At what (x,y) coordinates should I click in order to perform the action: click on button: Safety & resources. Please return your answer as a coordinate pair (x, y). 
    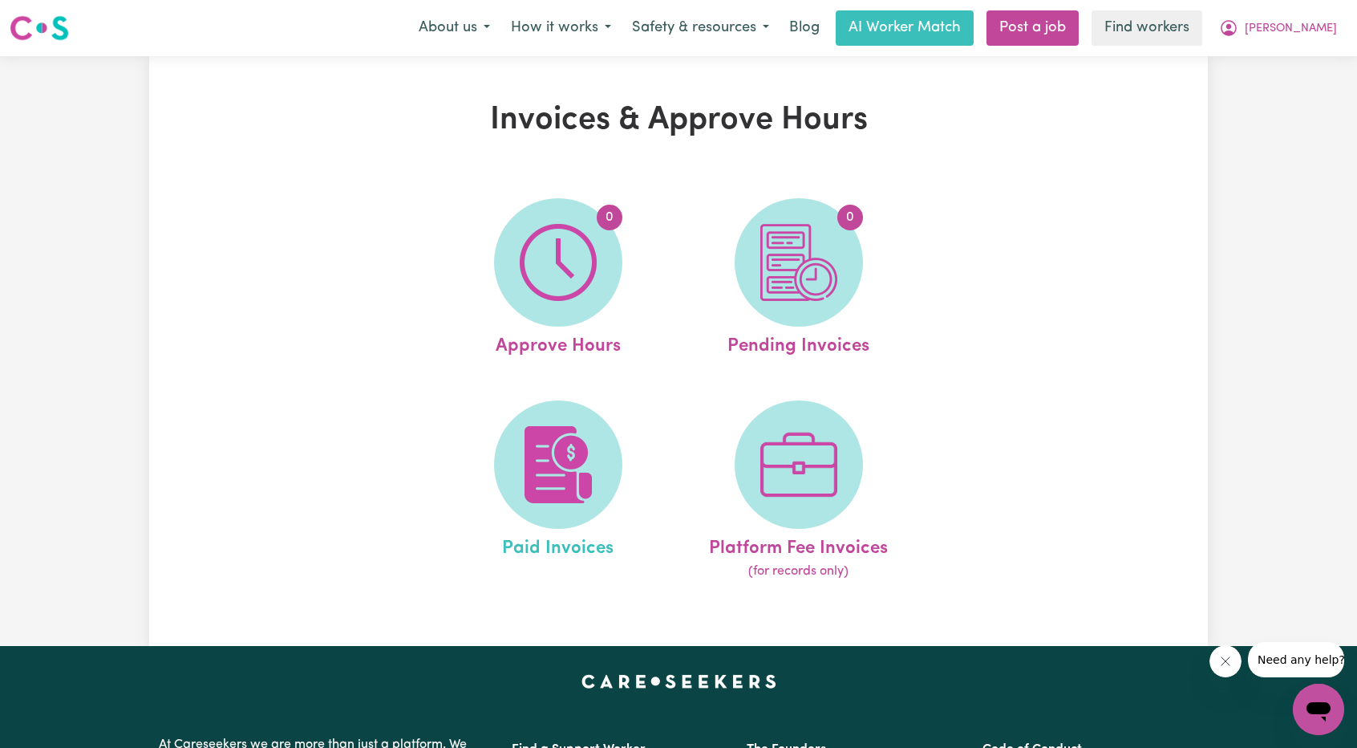
    Looking at the image, I should click on (700, 28).